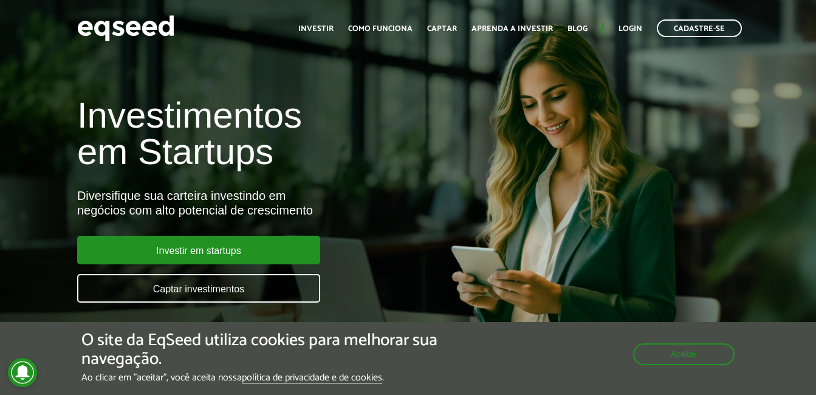 This screenshot has width=816, height=395. I want to click on h5: O site da EqSeed utiliza cookies para melhorar sua navegação., so click(277, 350).